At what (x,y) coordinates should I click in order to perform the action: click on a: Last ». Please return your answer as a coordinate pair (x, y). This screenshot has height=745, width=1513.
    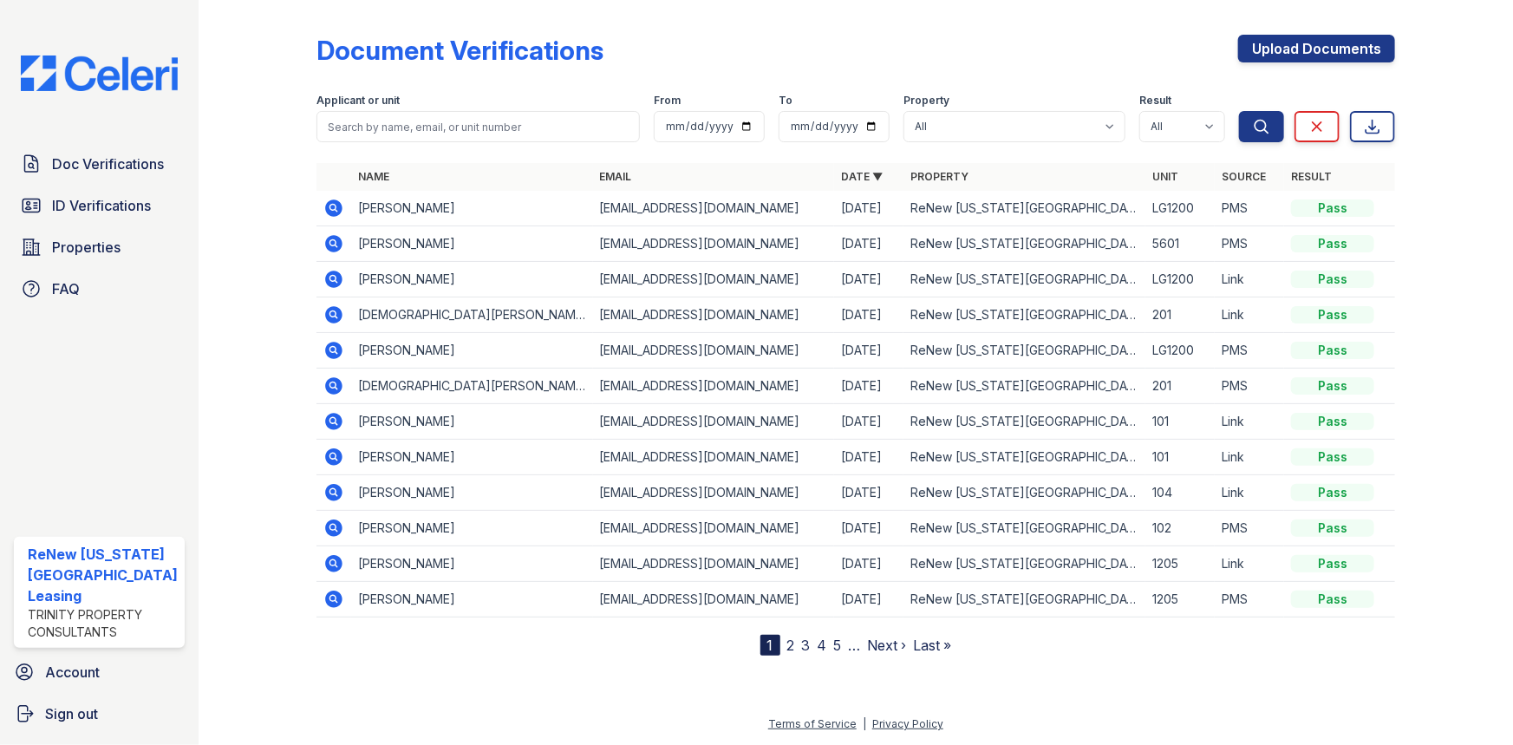
    Looking at the image, I should click on (933, 645).